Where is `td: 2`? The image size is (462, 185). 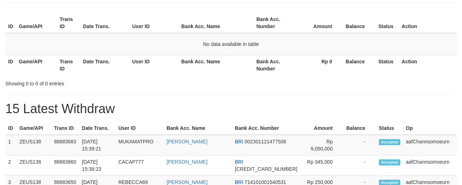
td: 2 is located at coordinates (11, 165).